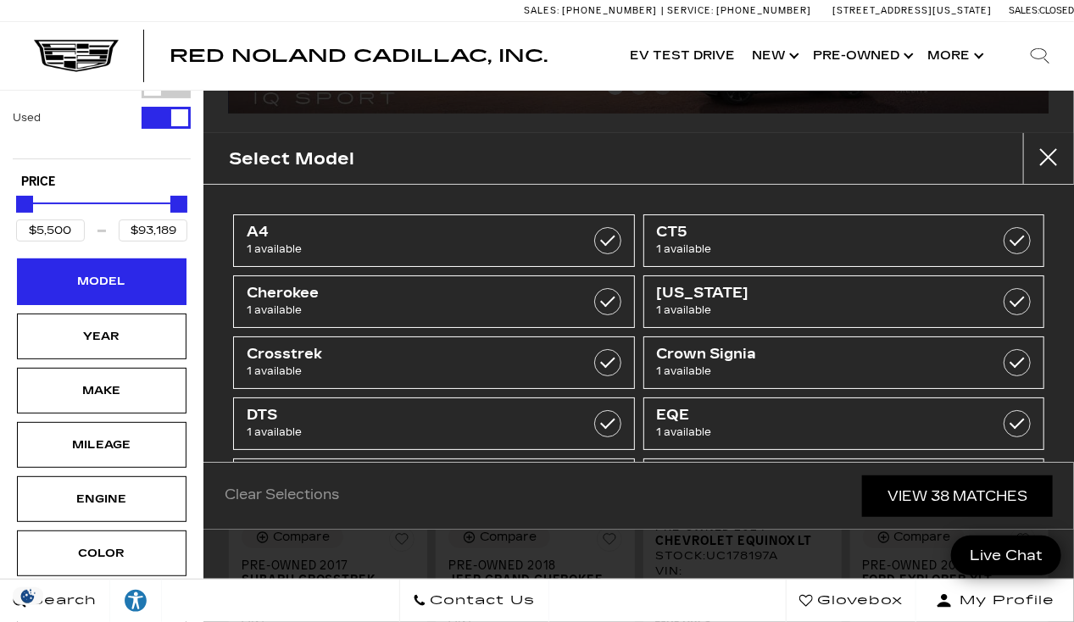 This screenshot has height=622, width=1074. Describe the element at coordinates (815, 354) in the screenshot. I see `span: Crown Signia` at that location.